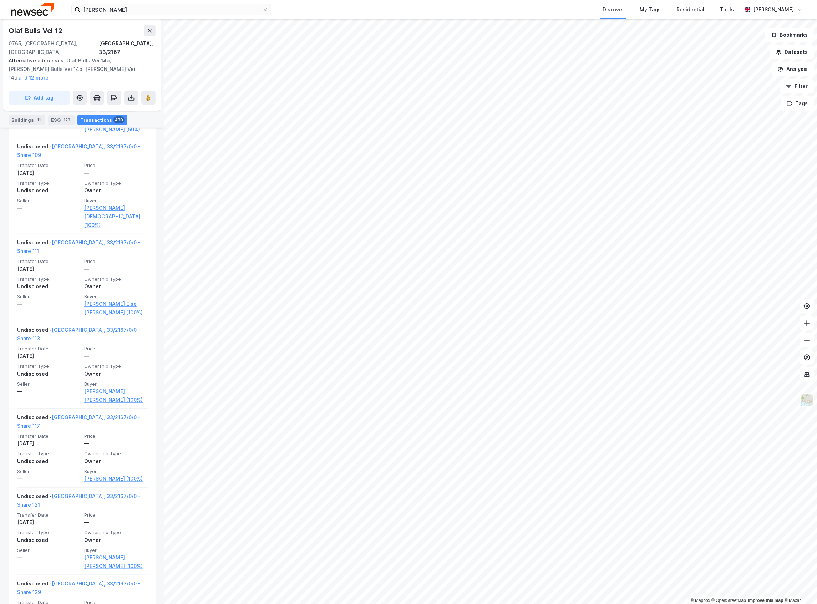 The image size is (817, 604). Describe the element at coordinates (797, 103) in the screenshot. I see `button: Tags` at that location.